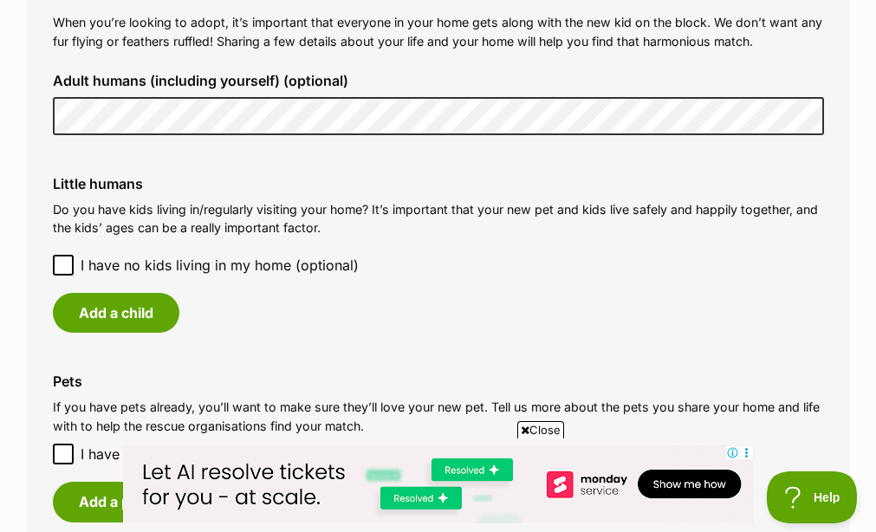  I want to click on span: I have no pets in my home, but I really want to change that! (optional), so click(308, 454).